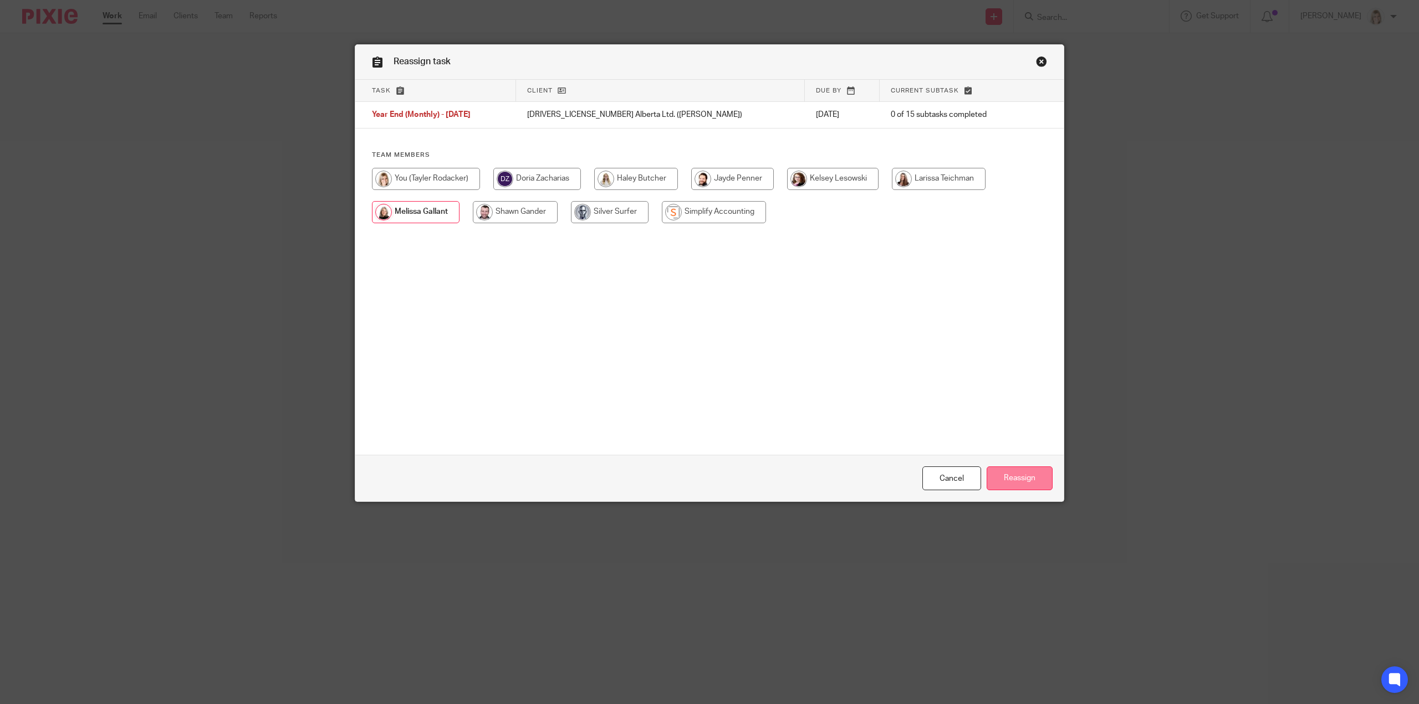 The width and height of the screenshot is (1419, 704). I want to click on span: Task, so click(381, 90).